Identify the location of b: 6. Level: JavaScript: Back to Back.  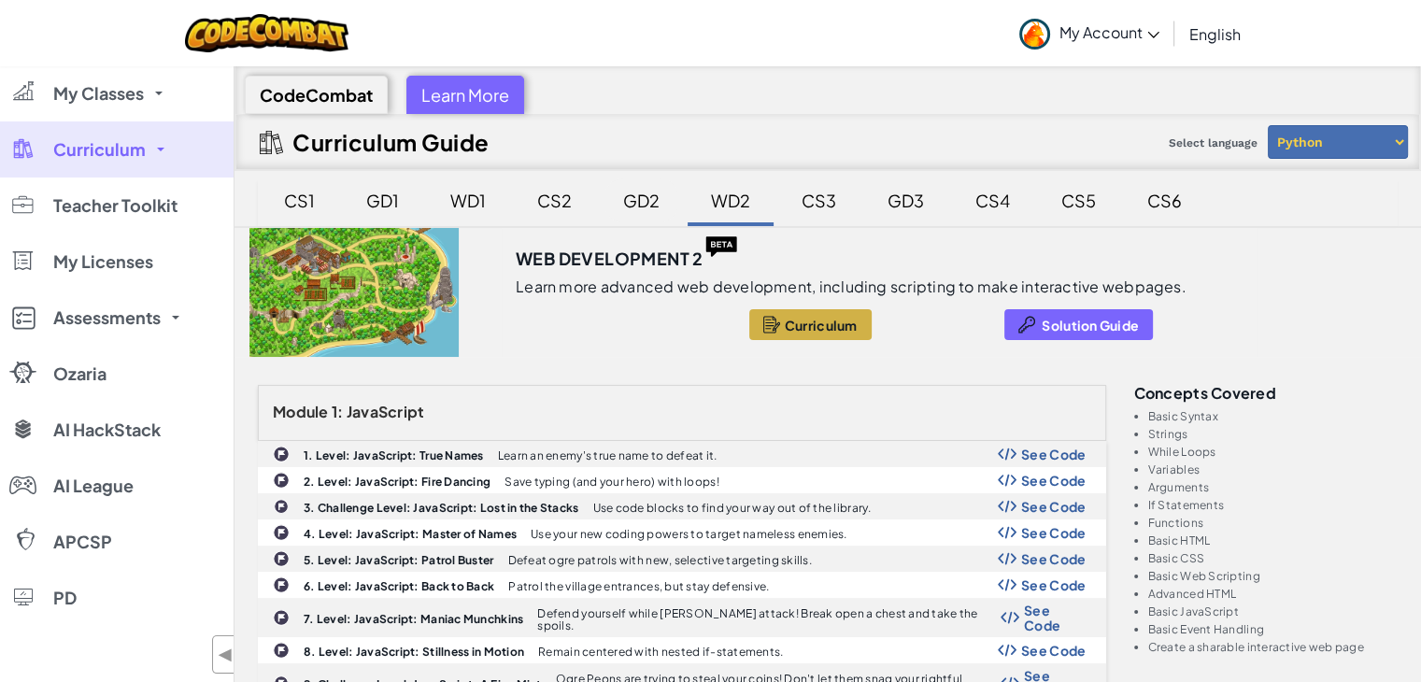
(399, 586).